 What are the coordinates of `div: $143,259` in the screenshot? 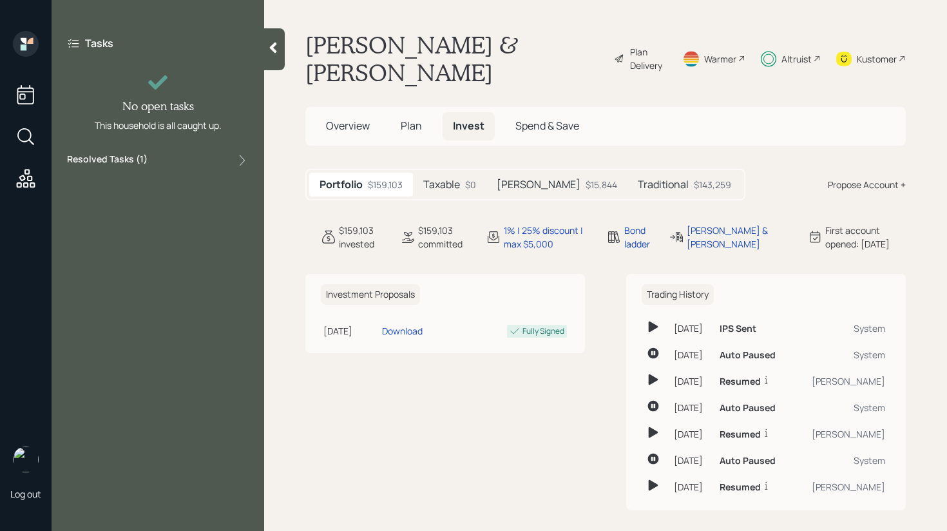 It's located at (712, 184).